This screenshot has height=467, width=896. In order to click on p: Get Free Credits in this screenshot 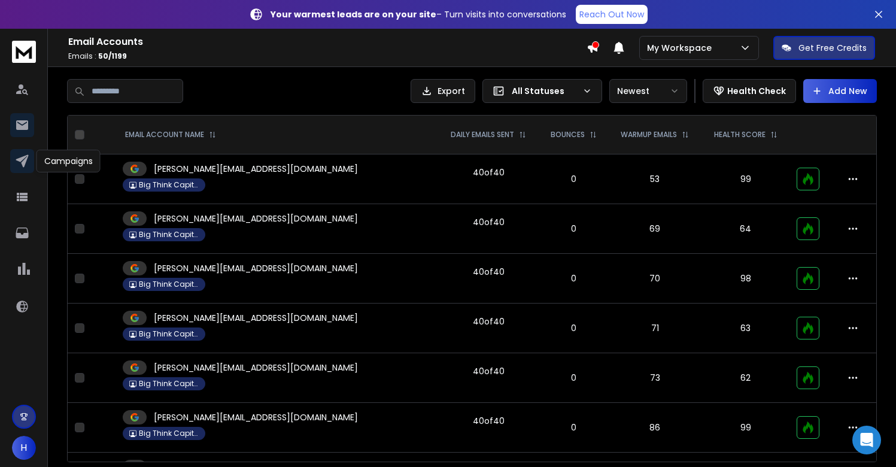, I will do `click(832, 48)`.